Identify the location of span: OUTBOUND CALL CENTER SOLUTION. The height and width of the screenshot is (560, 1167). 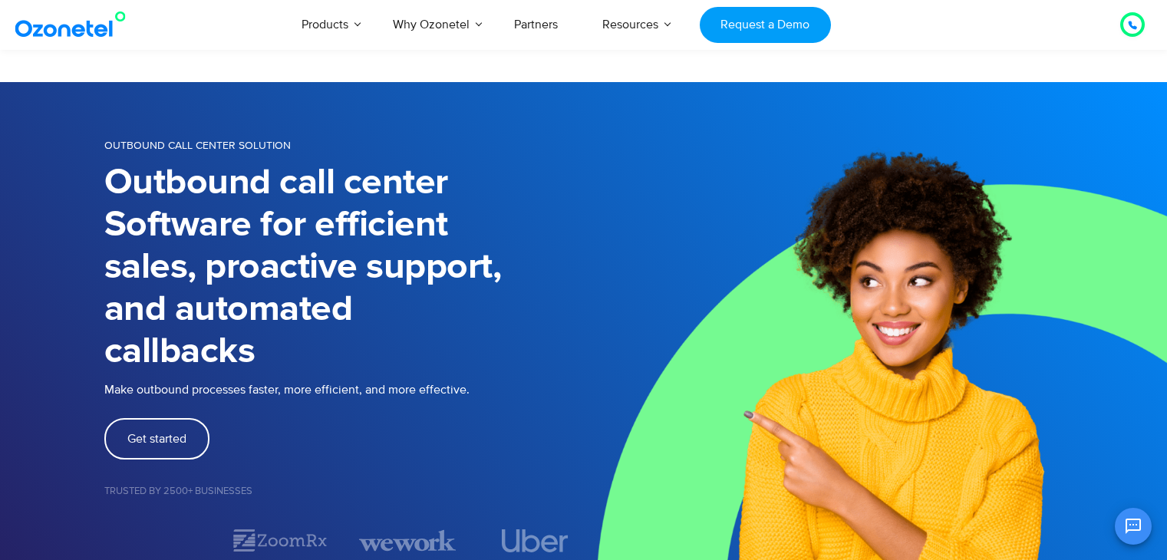
(197, 145).